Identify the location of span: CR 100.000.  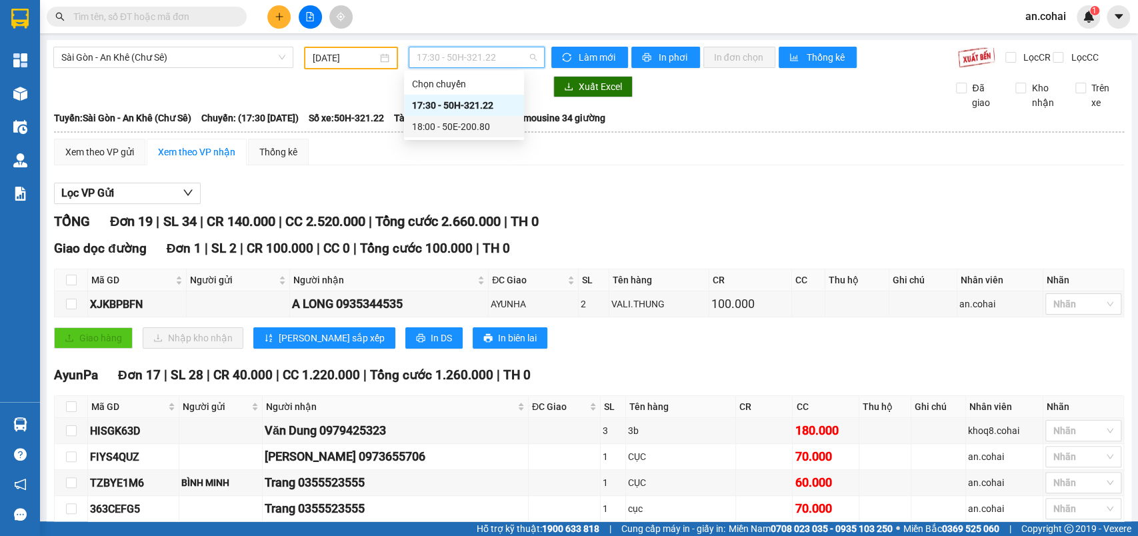
(280, 248).